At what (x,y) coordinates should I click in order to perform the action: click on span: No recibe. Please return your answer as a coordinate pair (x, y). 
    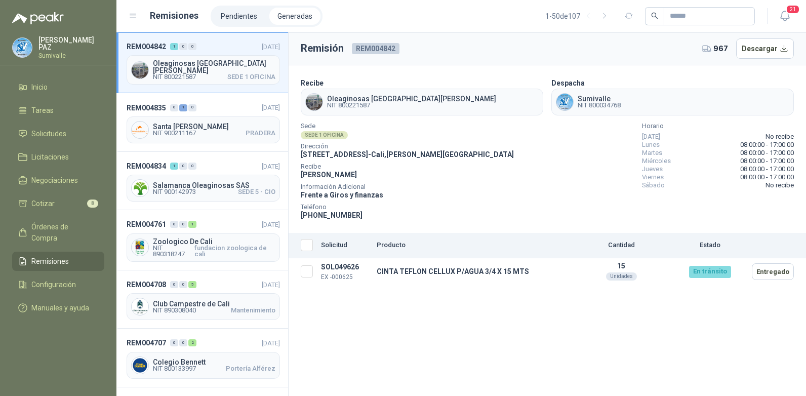
    Looking at the image, I should click on (780, 137).